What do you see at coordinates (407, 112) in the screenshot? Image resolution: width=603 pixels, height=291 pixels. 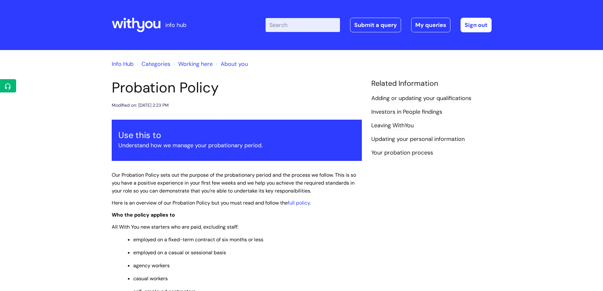 I see `a: Investors in People findings` at bounding box center [407, 112].